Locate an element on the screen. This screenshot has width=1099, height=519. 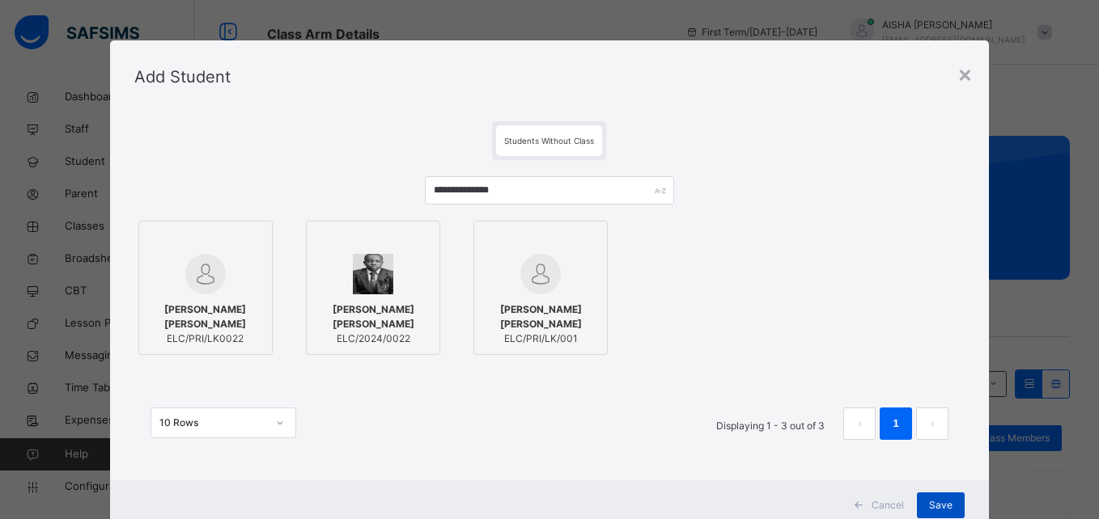
li: Displaying 1 - 3 out of 3 is located at coordinates (770, 424).